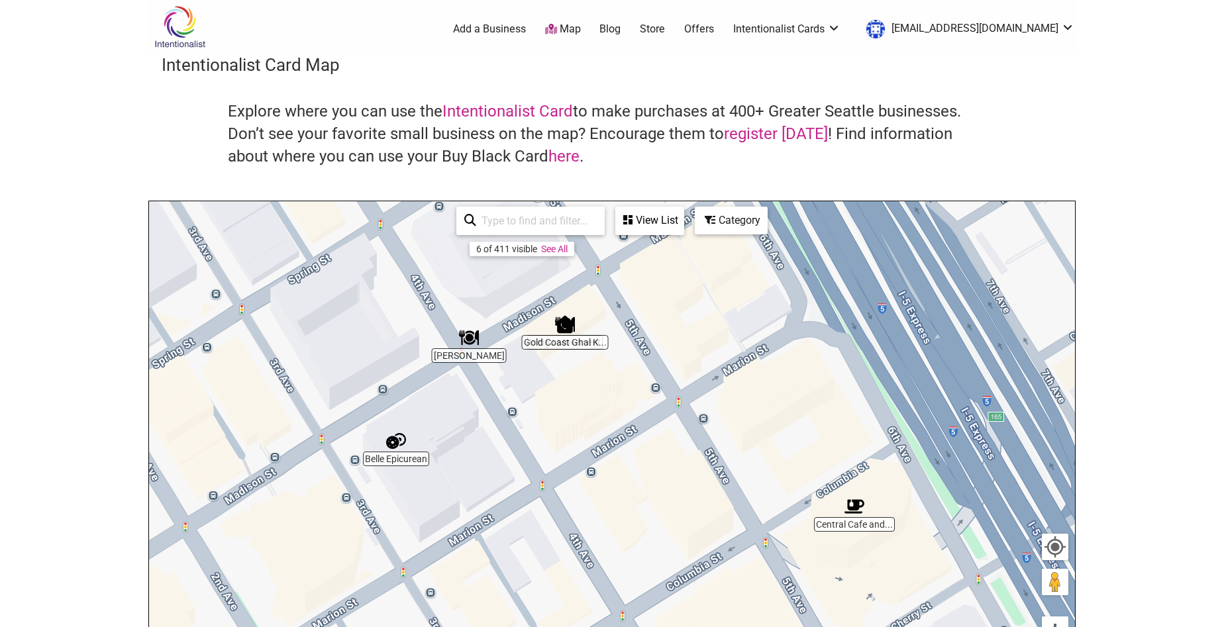  What do you see at coordinates (650, 221) in the screenshot?
I see `div: See a list of the visible businesses` at bounding box center [650, 221].